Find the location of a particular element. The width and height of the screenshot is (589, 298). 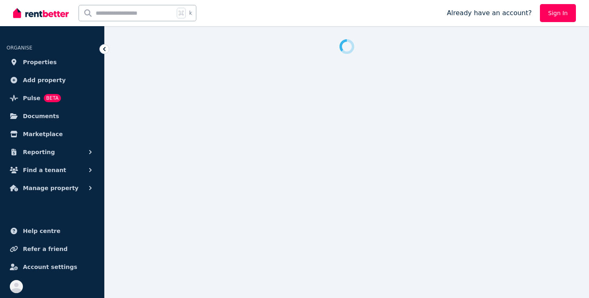

span: Help centre is located at coordinates (42, 231).